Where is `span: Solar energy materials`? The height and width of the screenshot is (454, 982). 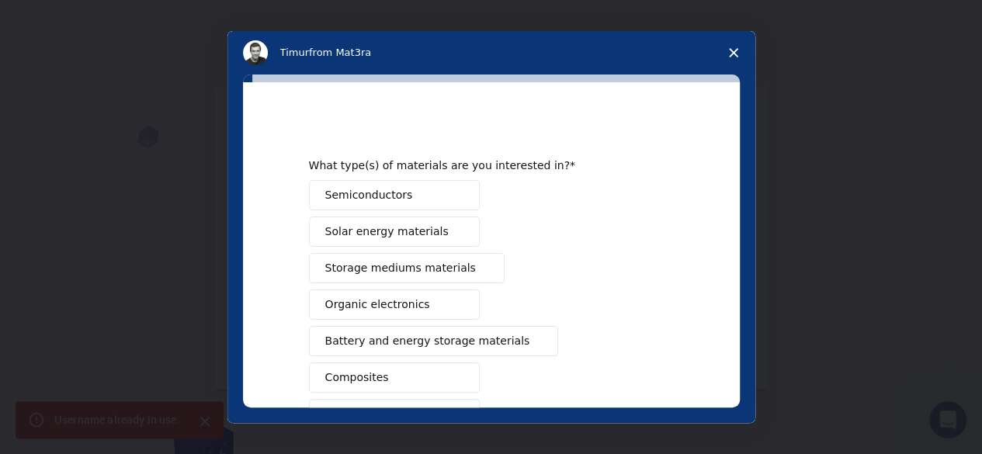
span: Solar energy materials is located at coordinates (386, 231).